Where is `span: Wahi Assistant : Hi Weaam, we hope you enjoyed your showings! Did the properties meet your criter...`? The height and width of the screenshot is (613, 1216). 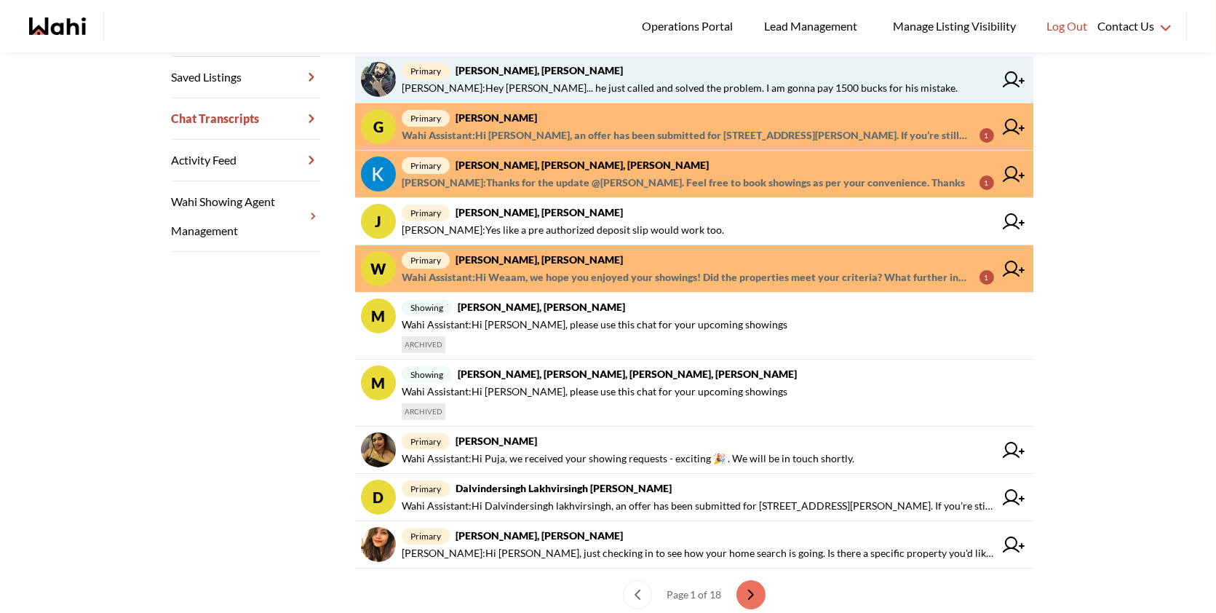 span: Wahi Assistant : Hi Weaam, we hope you enjoyed your showings! Did the properties meet your criter... is located at coordinates (685, 277).